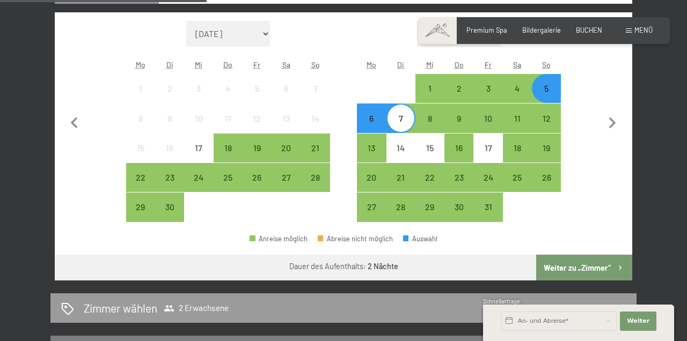 The image size is (687, 341). I want to click on div: 8, so click(141, 128).